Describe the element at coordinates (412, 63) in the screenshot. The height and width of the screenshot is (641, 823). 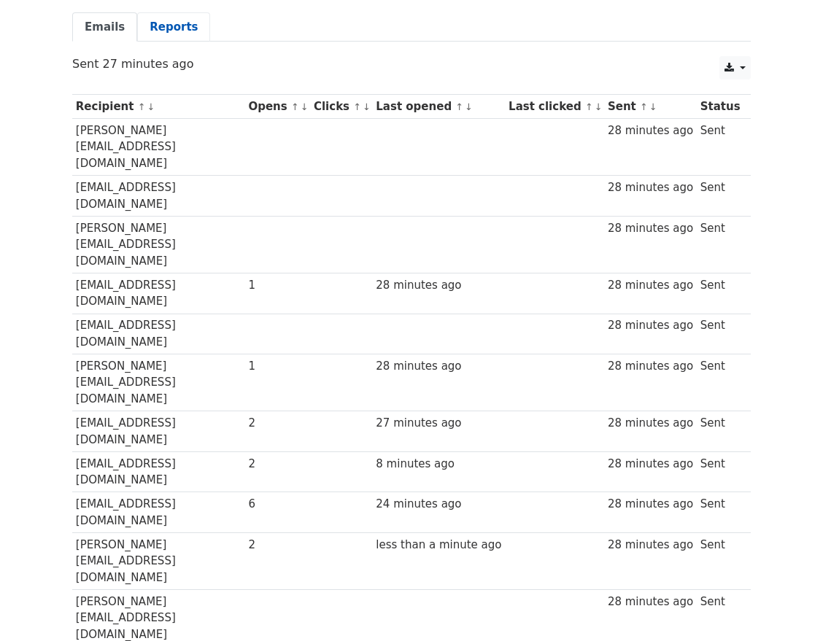
I see `p: Sent 27 minutes ago` at that location.